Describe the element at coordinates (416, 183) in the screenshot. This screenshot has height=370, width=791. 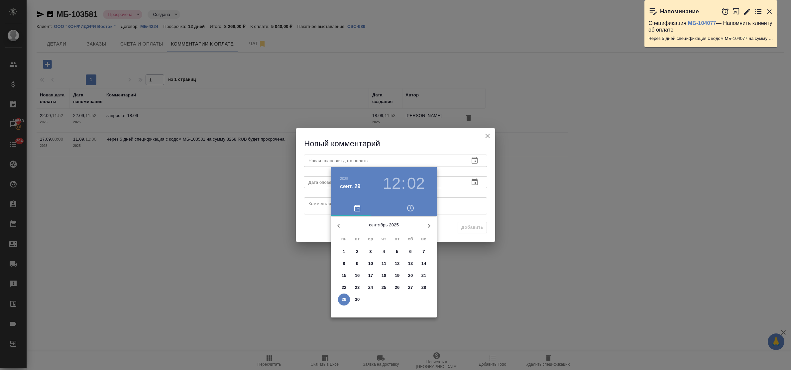
I see `h3: 02` at that location.